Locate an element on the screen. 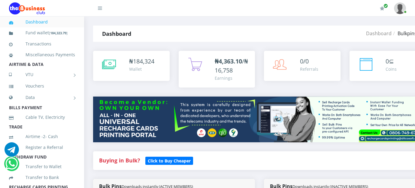 This screenshot has width=415, height=188. a: VTU is located at coordinates (42, 75).